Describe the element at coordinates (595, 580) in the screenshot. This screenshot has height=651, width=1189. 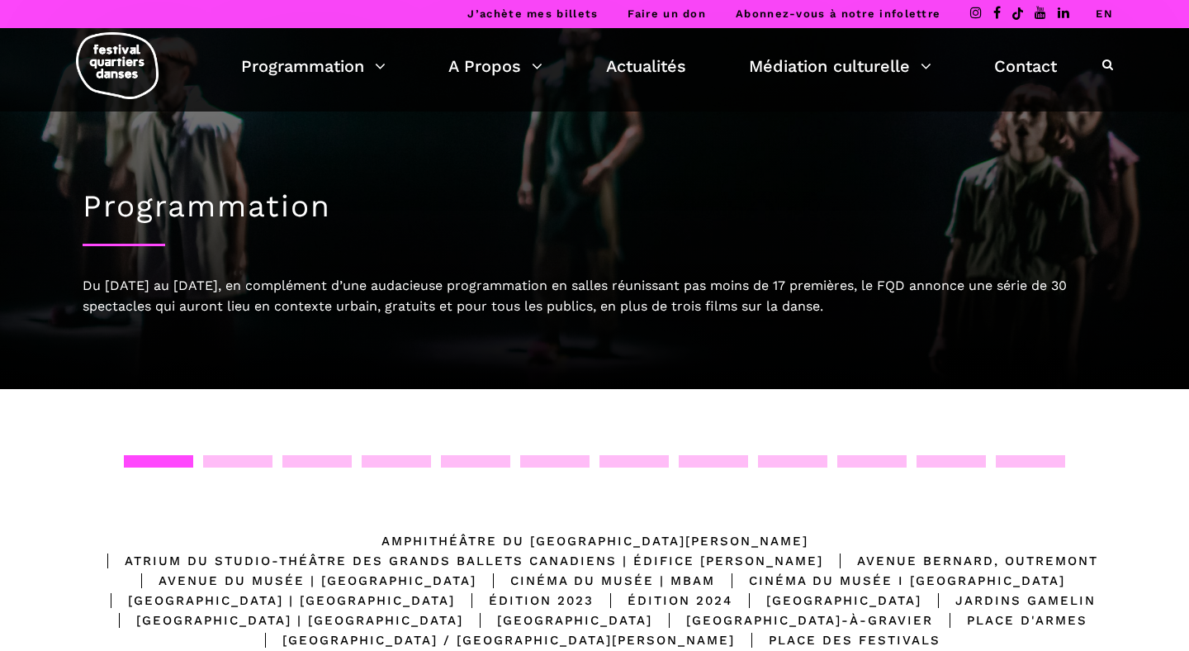
I see `div: Cinéma du Musée | MBAM` at that location.